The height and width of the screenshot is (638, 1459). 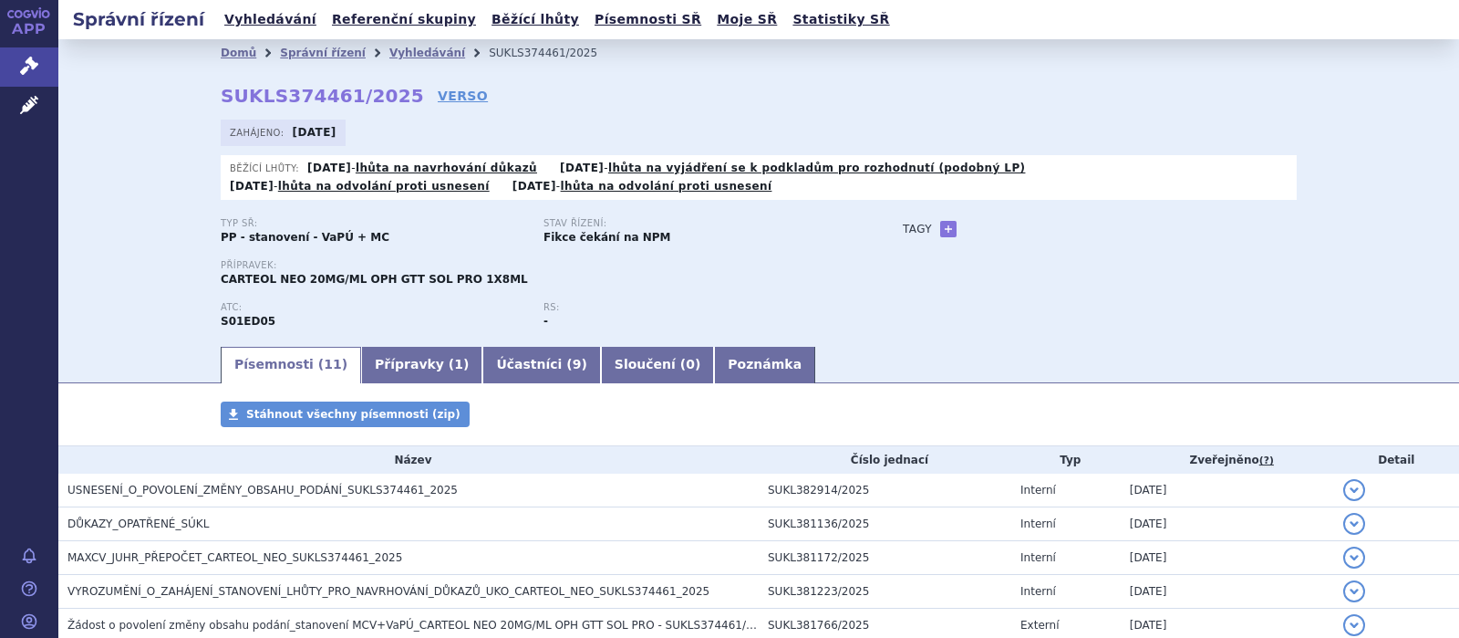 What do you see at coordinates (353, 414) in the screenshot?
I see `span: Stáhnout všechny písemnosti (zip)` at bounding box center [353, 414].